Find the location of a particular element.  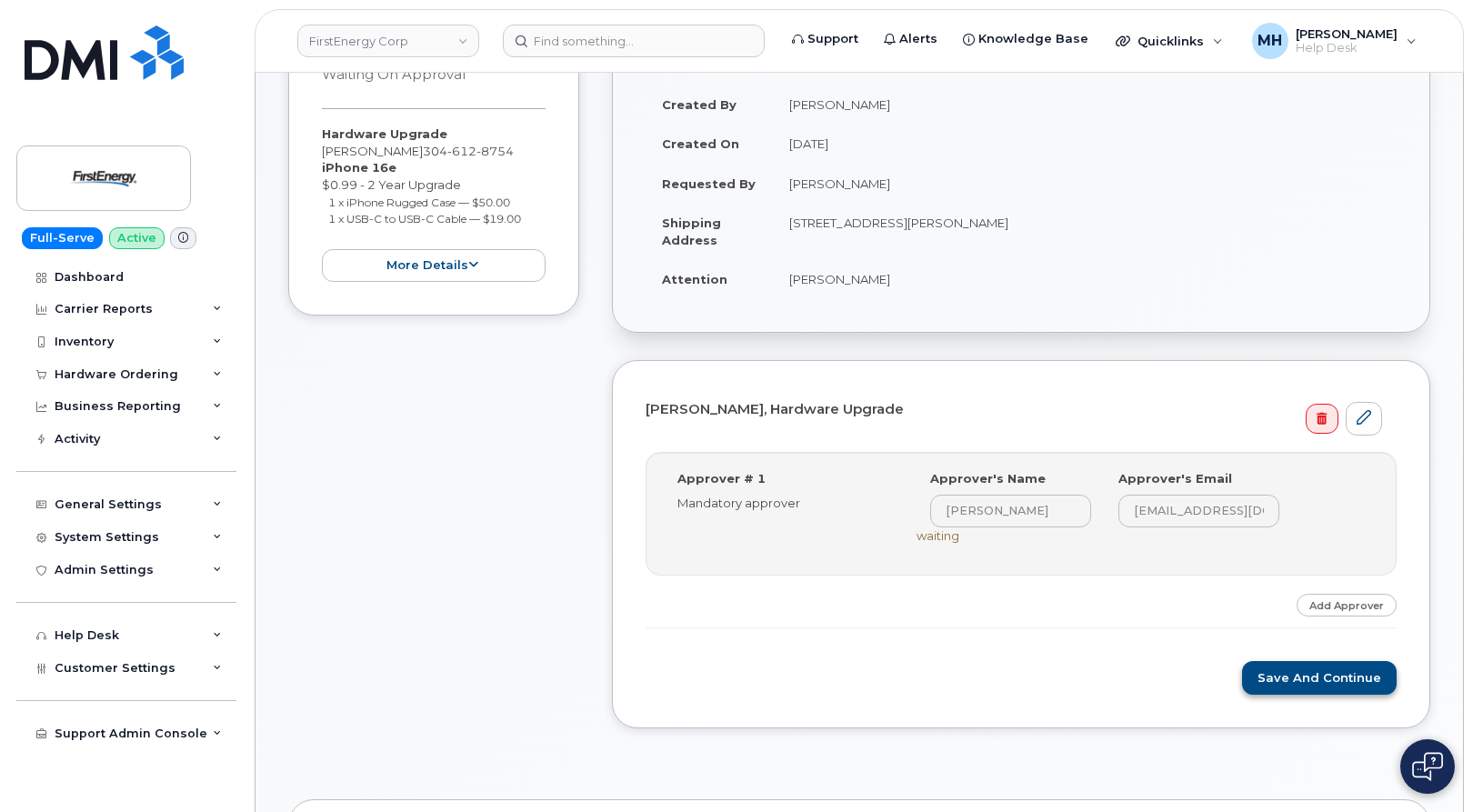

span: MH is located at coordinates (1270, 40).